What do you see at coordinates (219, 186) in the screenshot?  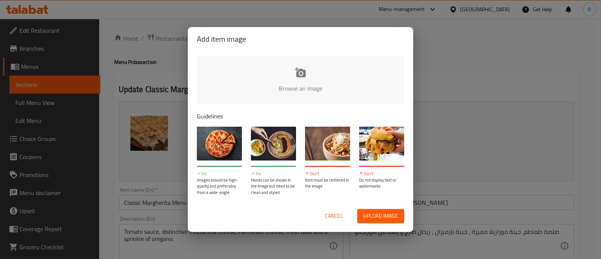 I see `p: Images should be high-quality and preferably from a wide-angle` at bounding box center [219, 186].